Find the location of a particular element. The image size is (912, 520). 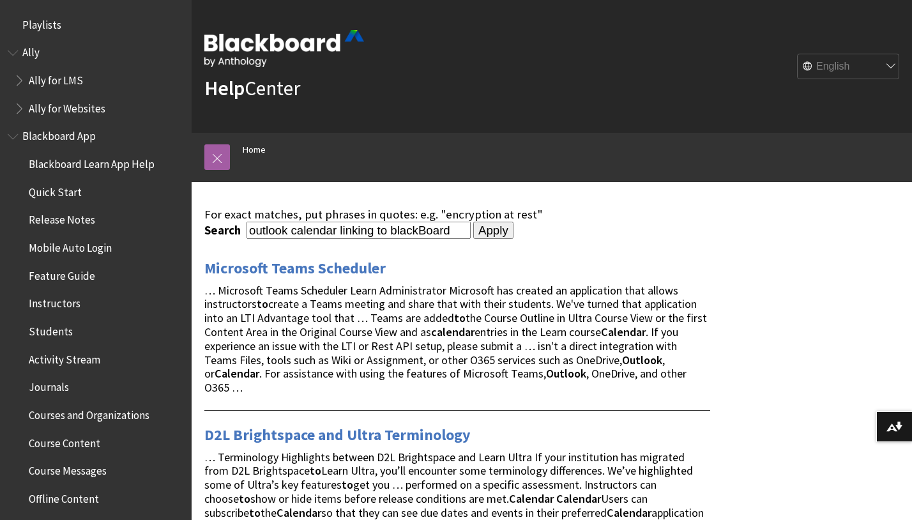

a: Home is located at coordinates (254, 149).